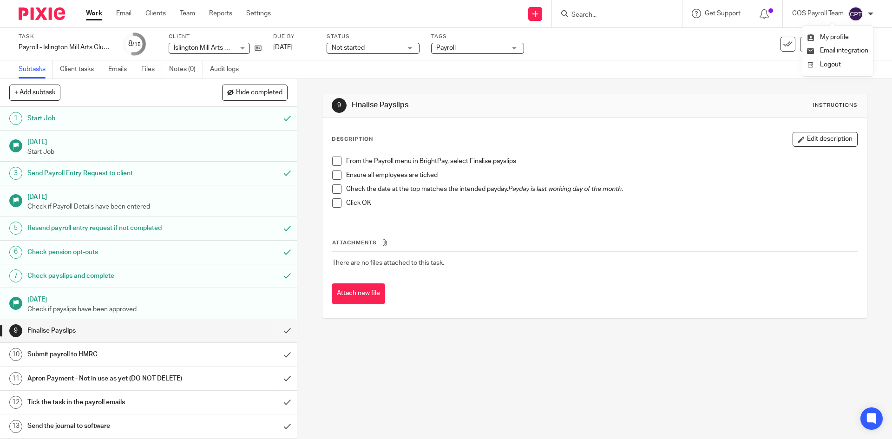 The image size is (892, 439). What do you see at coordinates (108, 355) in the screenshot?
I see `h1: Submit payroll to HMRC` at bounding box center [108, 355].